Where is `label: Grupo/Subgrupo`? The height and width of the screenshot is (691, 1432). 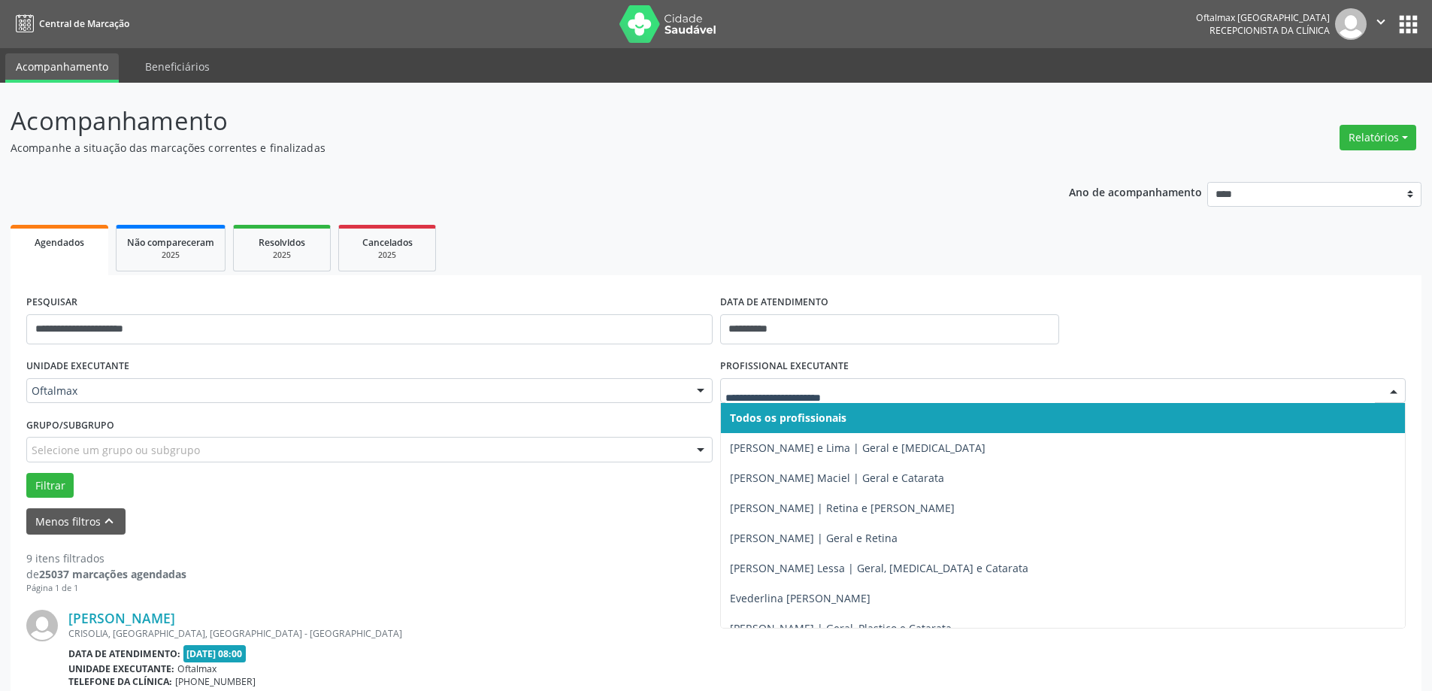
label: Grupo/Subgrupo is located at coordinates (70, 425).